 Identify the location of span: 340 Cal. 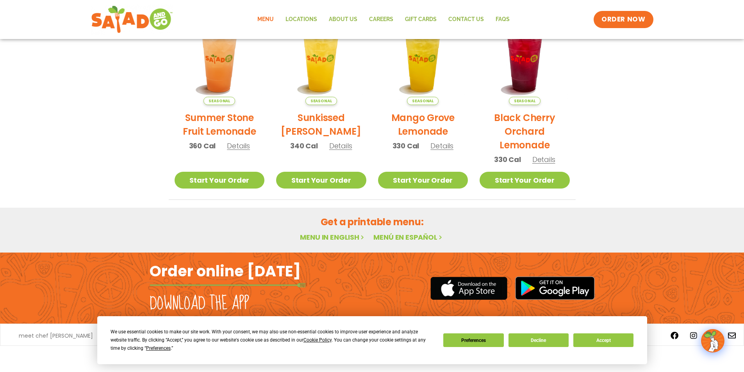
(304, 146).